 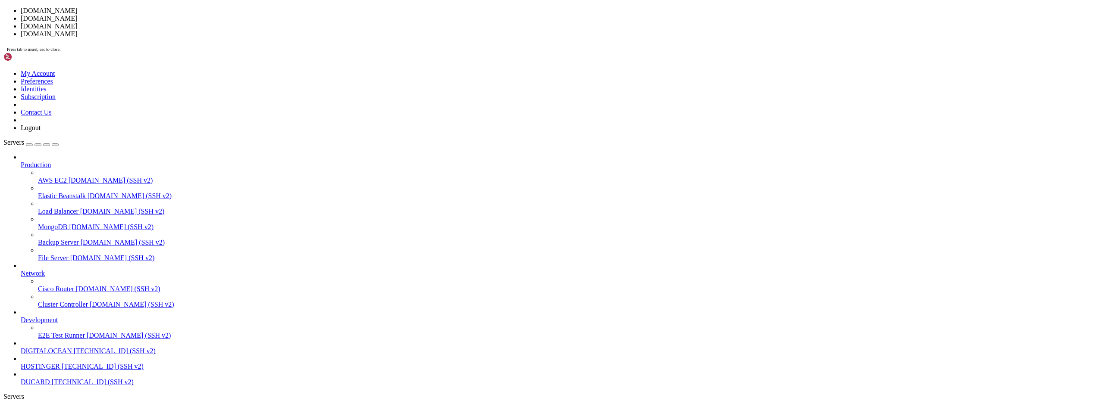 What do you see at coordinates (64, 102) in the screenshot?
I see `span: SISTEMA DE MULTIATENDIMENTO OxeTalk` at bounding box center [64, 102].